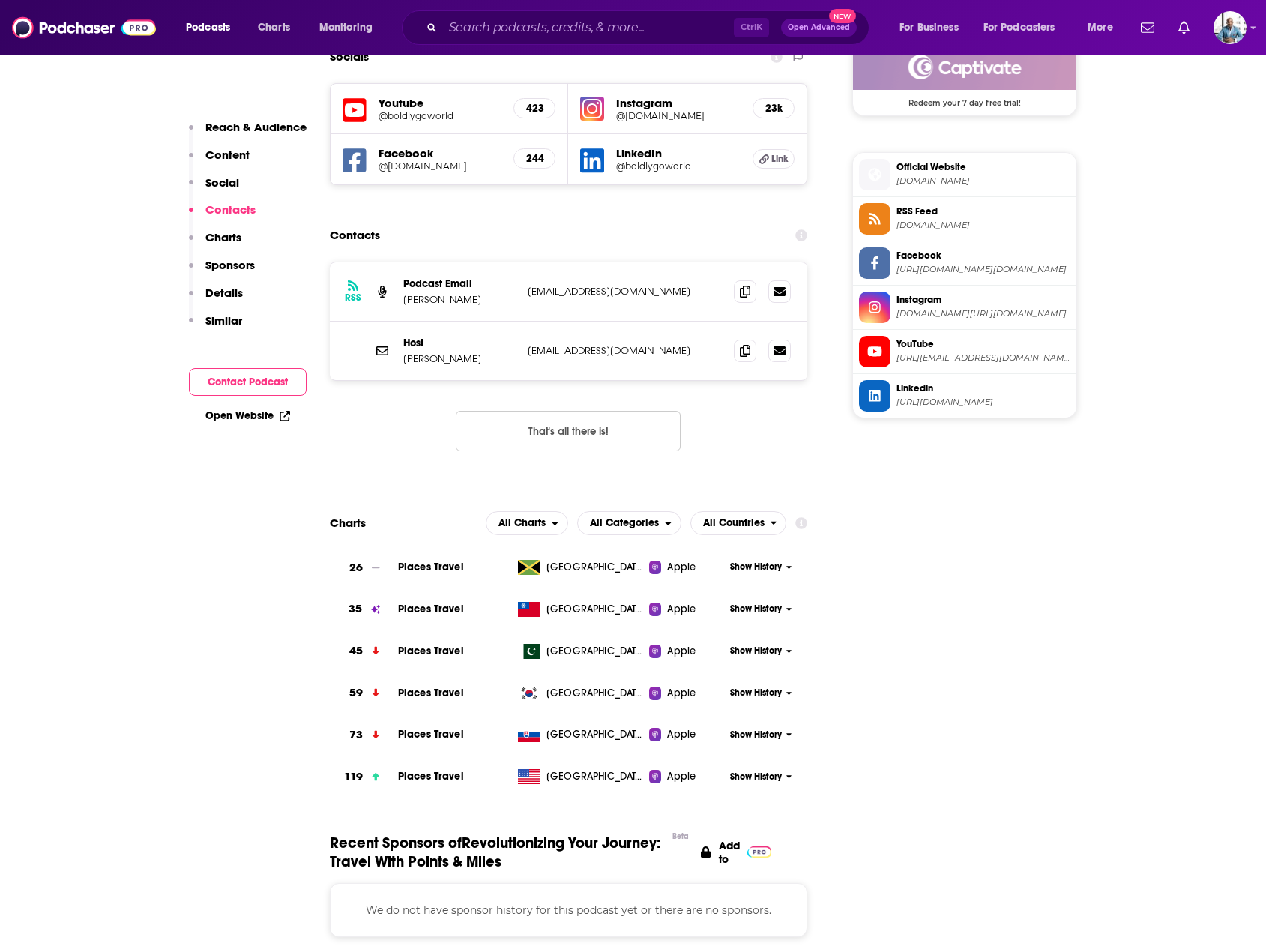 The width and height of the screenshot is (1266, 952). What do you see at coordinates (965, 75) in the screenshot?
I see `a: Captivate Deal: Redeem your 7 day free trial!` at bounding box center [965, 75].